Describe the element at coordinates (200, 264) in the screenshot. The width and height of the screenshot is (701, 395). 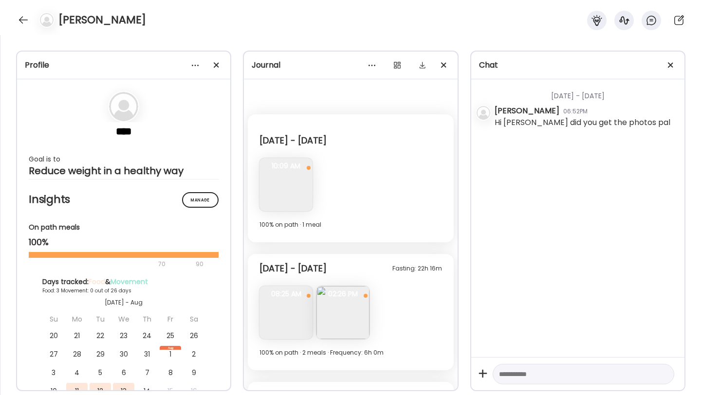
I see `div: 90` at that location.